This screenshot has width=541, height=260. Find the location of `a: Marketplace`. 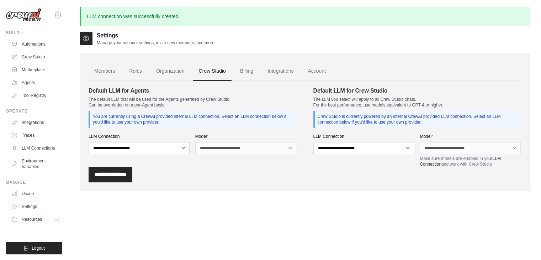

a: Marketplace is located at coordinates (35, 70).